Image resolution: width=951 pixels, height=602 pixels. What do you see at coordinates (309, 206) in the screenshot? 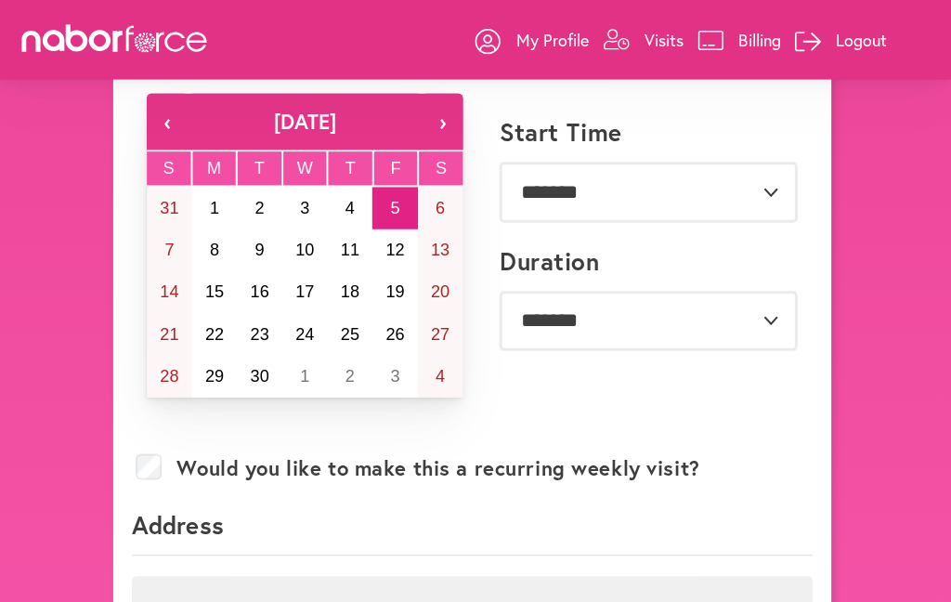
I see `abbr: September 3, 2025` at bounding box center [309, 206].